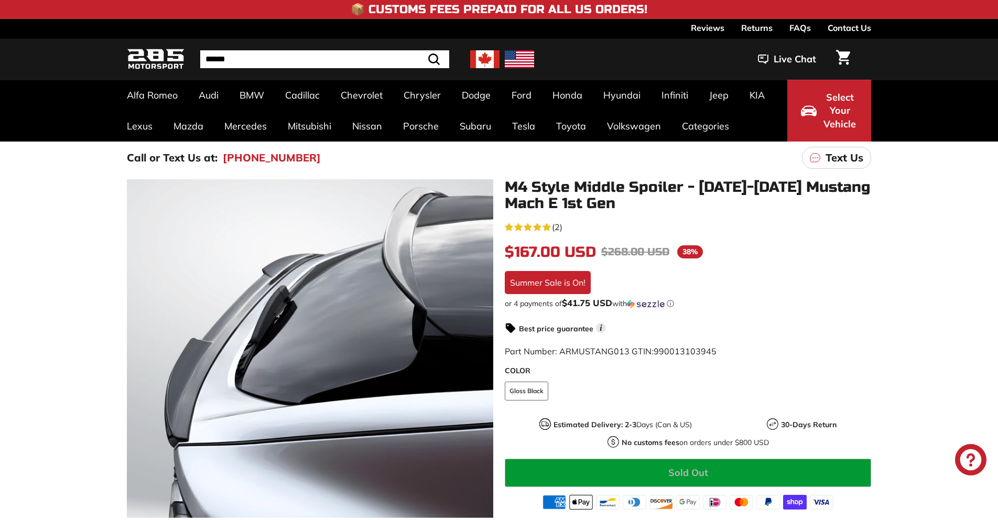 Image resolution: width=998 pixels, height=520 pixels. Describe the element at coordinates (688, 502) in the screenshot. I see `img: google_pay` at that location.